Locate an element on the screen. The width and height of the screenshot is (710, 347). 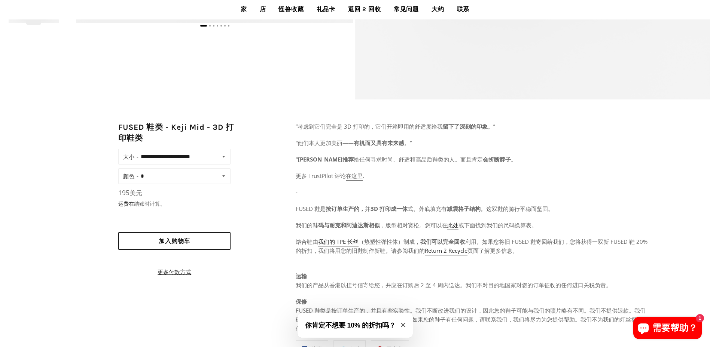
a: 在这里 is located at coordinates (354, 176).